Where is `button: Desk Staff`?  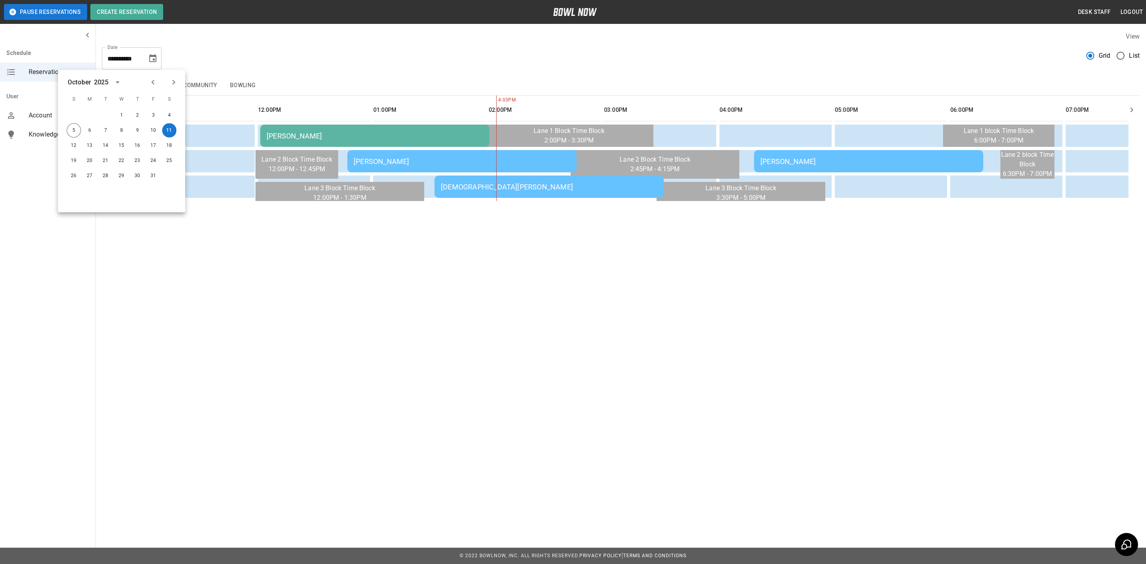
button: Desk Staff is located at coordinates (1095, 12).